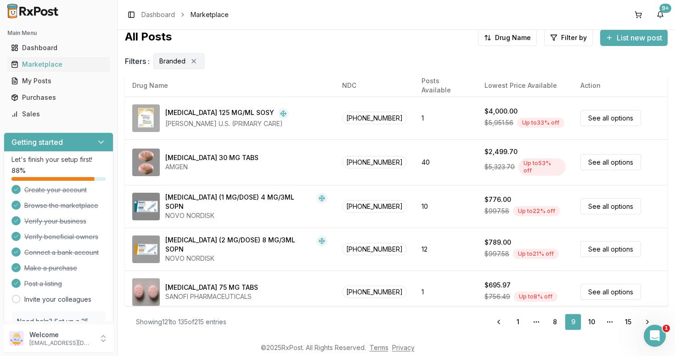  Describe the element at coordinates (51, 268) in the screenshot. I see `span: Make a purchase` at that location.